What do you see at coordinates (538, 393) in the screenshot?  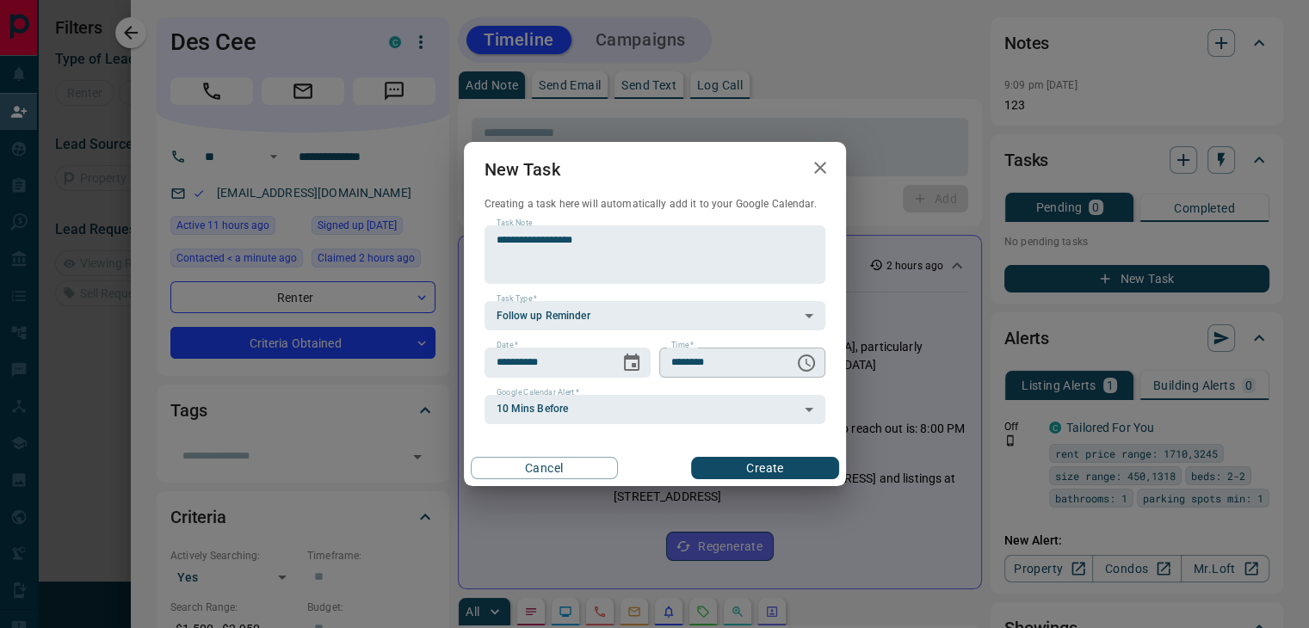 I see `label: Google Calendar Alert` at bounding box center [538, 393].